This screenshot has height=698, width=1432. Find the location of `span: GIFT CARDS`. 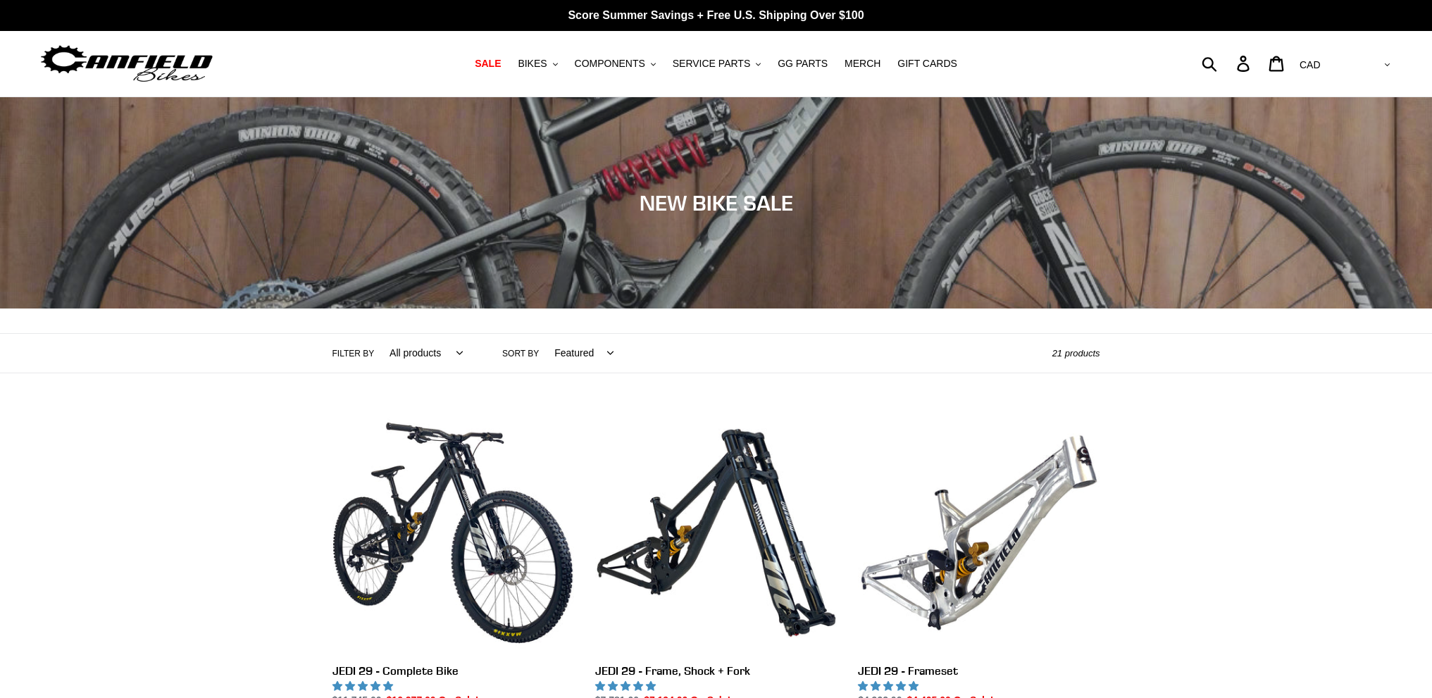

span: GIFT CARDS is located at coordinates (927, 63).